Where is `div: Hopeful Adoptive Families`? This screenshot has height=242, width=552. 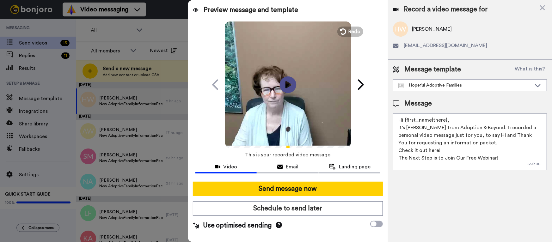
div: Hopeful Adoptive Families is located at coordinates (465, 85).